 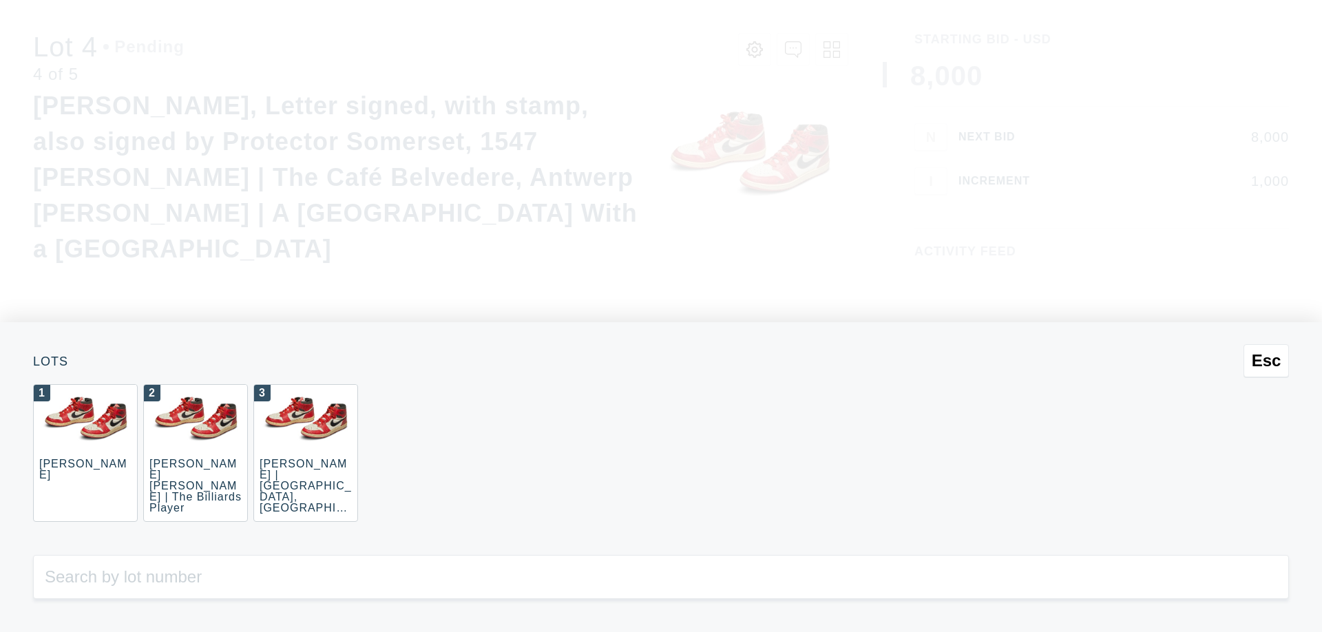 I want to click on div: 1, so click(x=42, y=393).